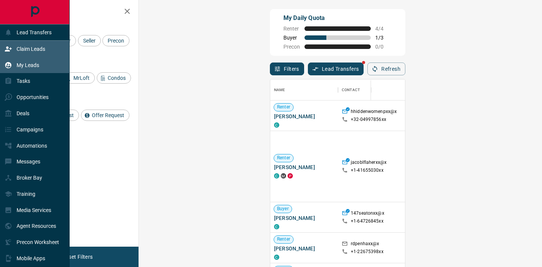 The height and width of the screenshot is (267, 542). I want to click on div: Offer Request, so click(105, 115).